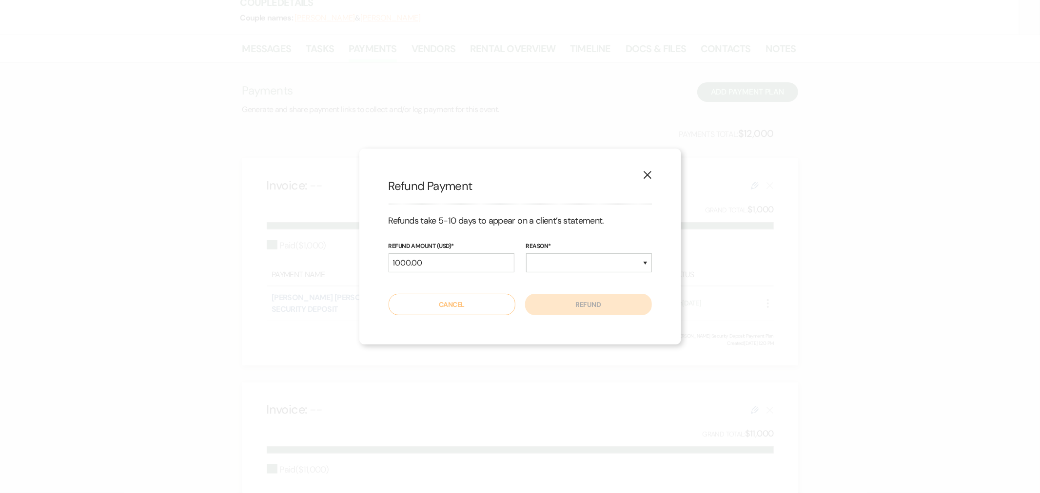 The image size is (1040, 493). What do you see at coordinates (452, 305) in the screenshot?
I see `button: Cancel` at bounding box center [452, 305].